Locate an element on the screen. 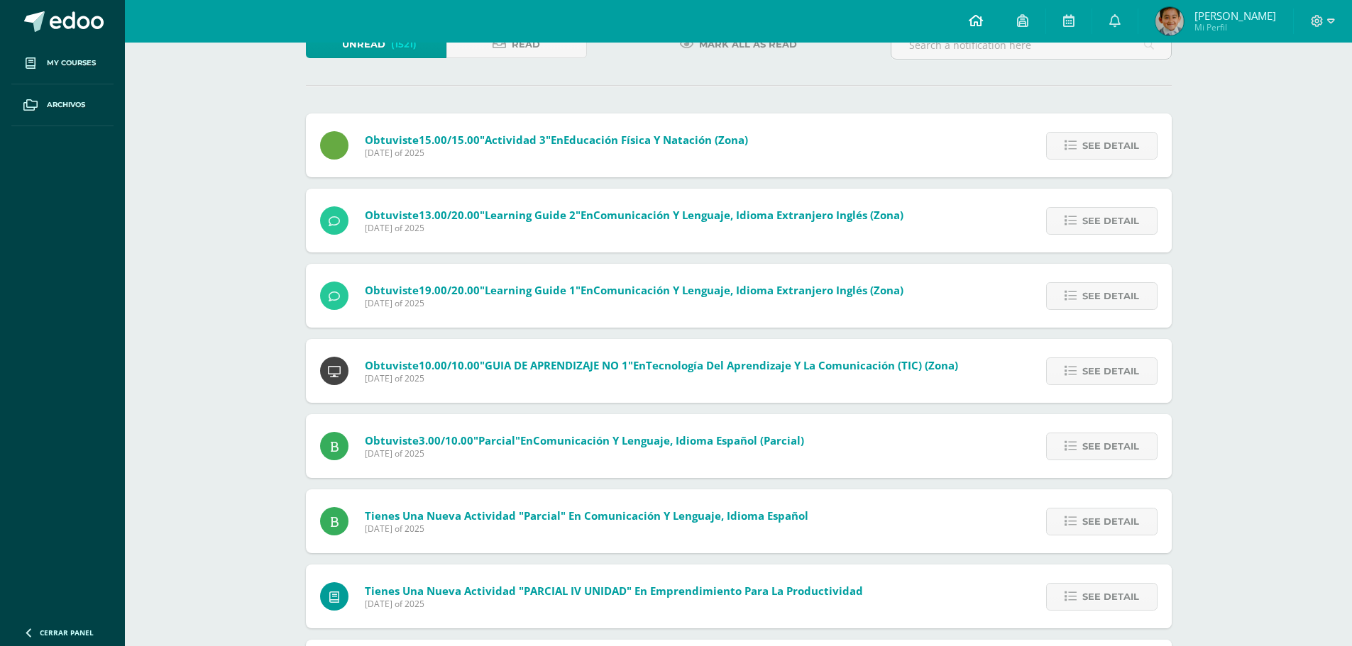 The width and height of the screenshot is (1352, 646). span: "Parcial" is located at coordinates (497, 441).